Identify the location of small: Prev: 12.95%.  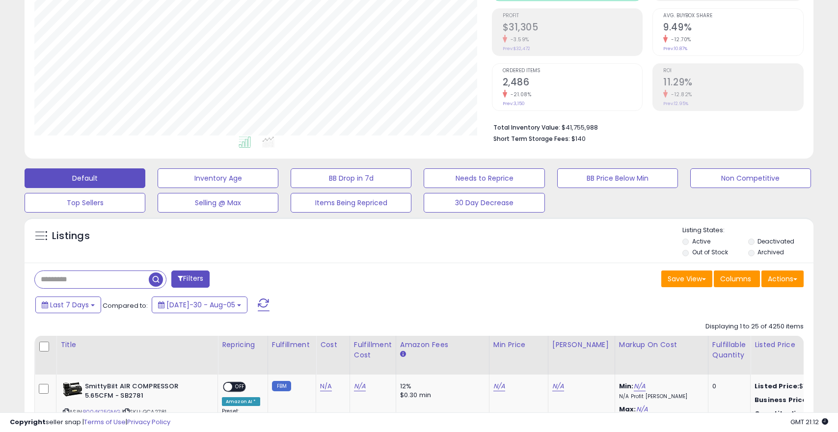
(676, 104).